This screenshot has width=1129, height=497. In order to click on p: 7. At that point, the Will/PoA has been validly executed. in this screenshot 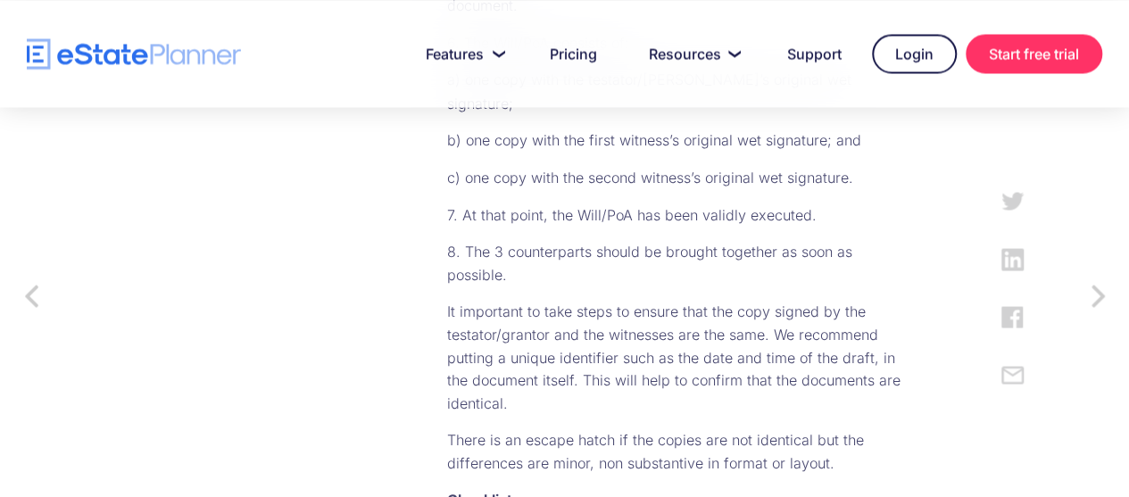, I will do `click(675, 215)`.